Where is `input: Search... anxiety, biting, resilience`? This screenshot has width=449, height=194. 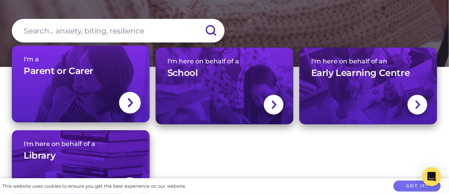 input: Search... anxiety, biting, resilience is located at coordinates (118, 31).